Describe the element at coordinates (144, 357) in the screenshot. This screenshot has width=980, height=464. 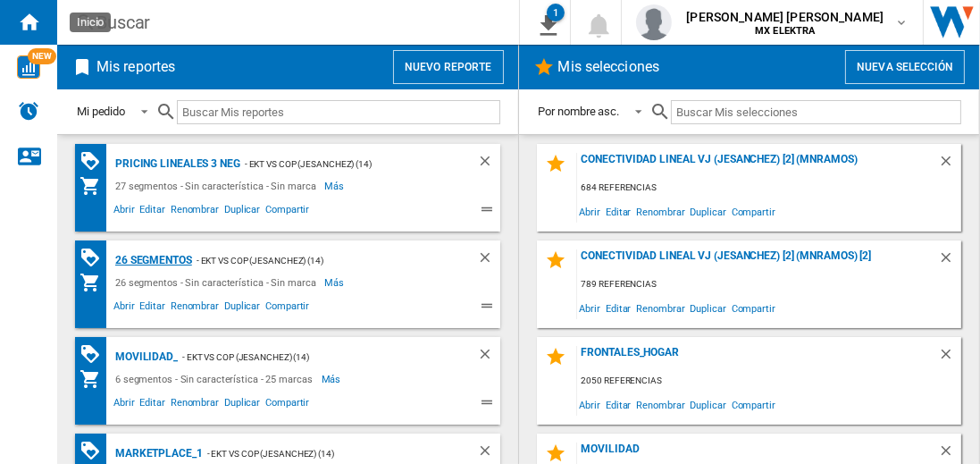
I see `div: MOVILIDAD_` at that location.